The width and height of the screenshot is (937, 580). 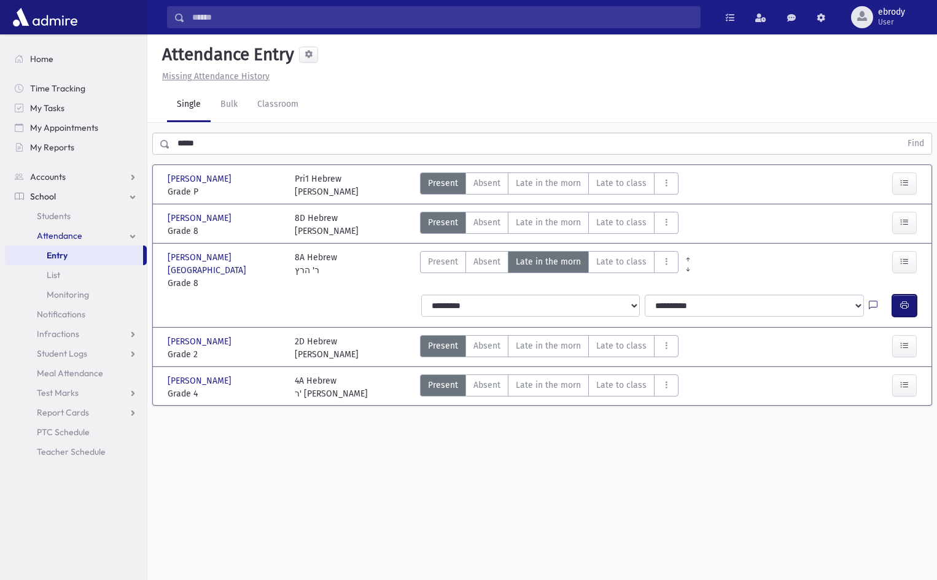 What do you see at coordinates (76, 128) in the screenshot?
I see `a: My Appointments` at bounding box center [76, 128].